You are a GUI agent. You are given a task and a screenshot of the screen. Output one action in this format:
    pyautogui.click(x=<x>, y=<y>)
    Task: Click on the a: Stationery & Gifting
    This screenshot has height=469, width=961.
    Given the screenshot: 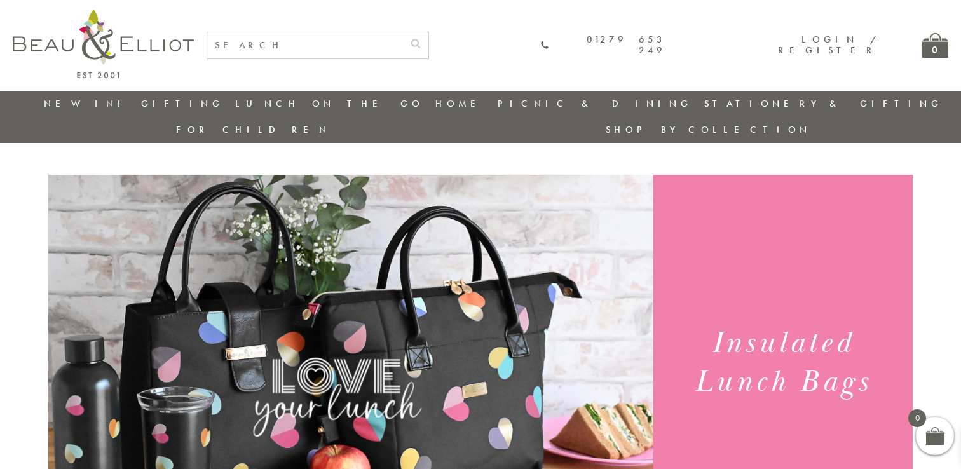 What is the action you would take?
    pyautogui.click(x=823, y=104)
    